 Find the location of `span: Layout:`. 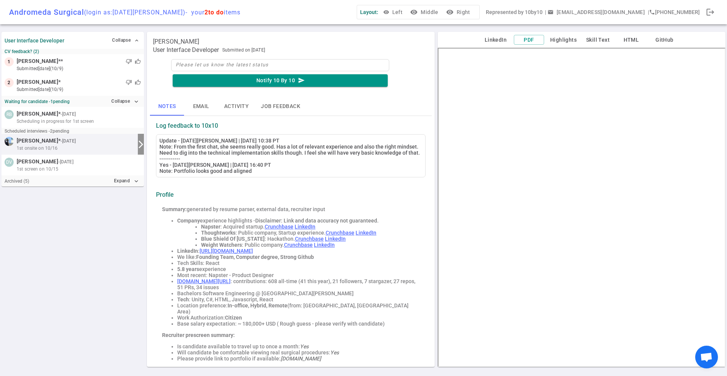

span: Layout: is located at coordinates (369, 12).